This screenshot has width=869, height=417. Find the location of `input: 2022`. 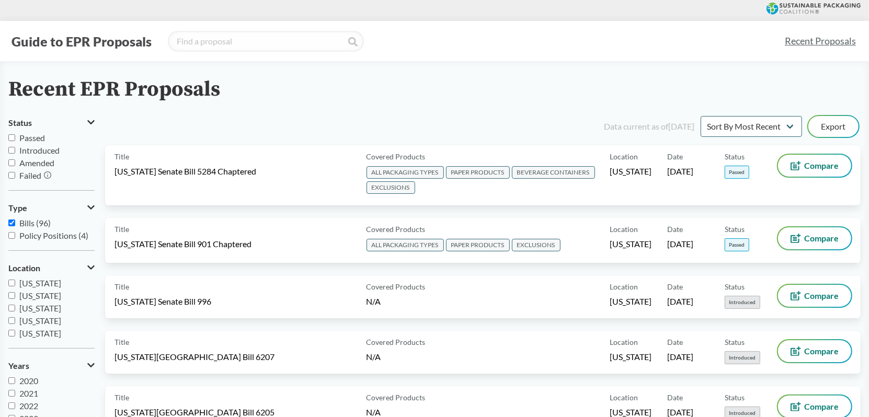

input: 2022 is located at coordinates (12, 406).